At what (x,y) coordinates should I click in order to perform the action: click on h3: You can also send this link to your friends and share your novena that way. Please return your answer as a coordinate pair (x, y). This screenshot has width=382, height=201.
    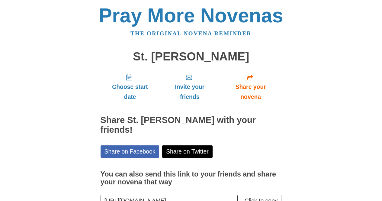
    Looking at the image, I should click on (191, 178).